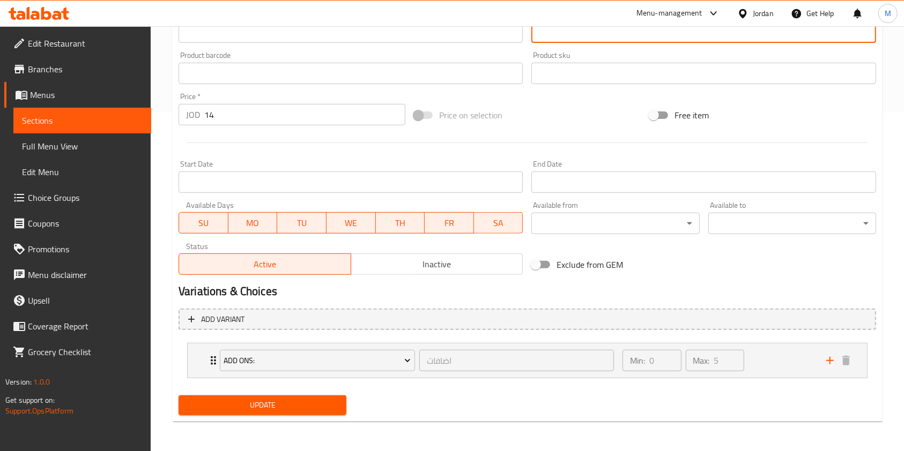  I want to click on span: Version:, so click(18, 382).